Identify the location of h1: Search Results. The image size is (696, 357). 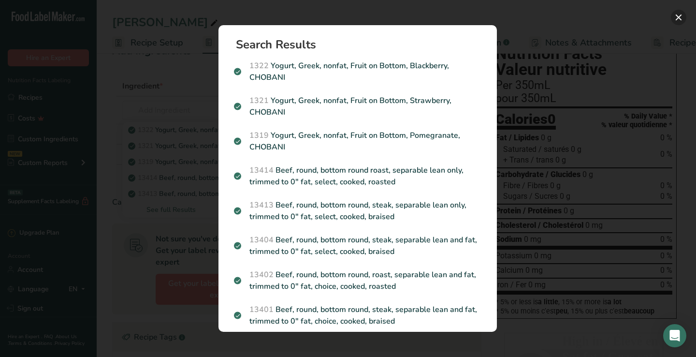
(362, 44).